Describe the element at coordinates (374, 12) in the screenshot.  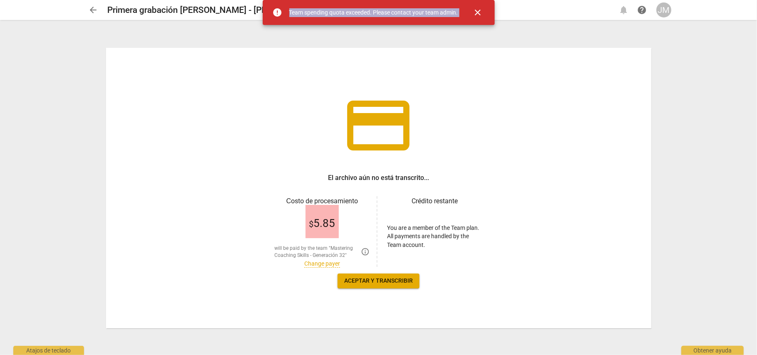
I see `div: Team spending quota exceeded. Please contact your team admin.` at that location.